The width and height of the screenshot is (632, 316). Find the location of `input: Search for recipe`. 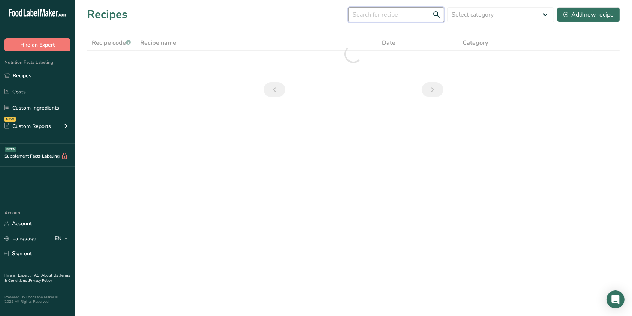

input: Search for recipe is located at coordinates (396, 15).